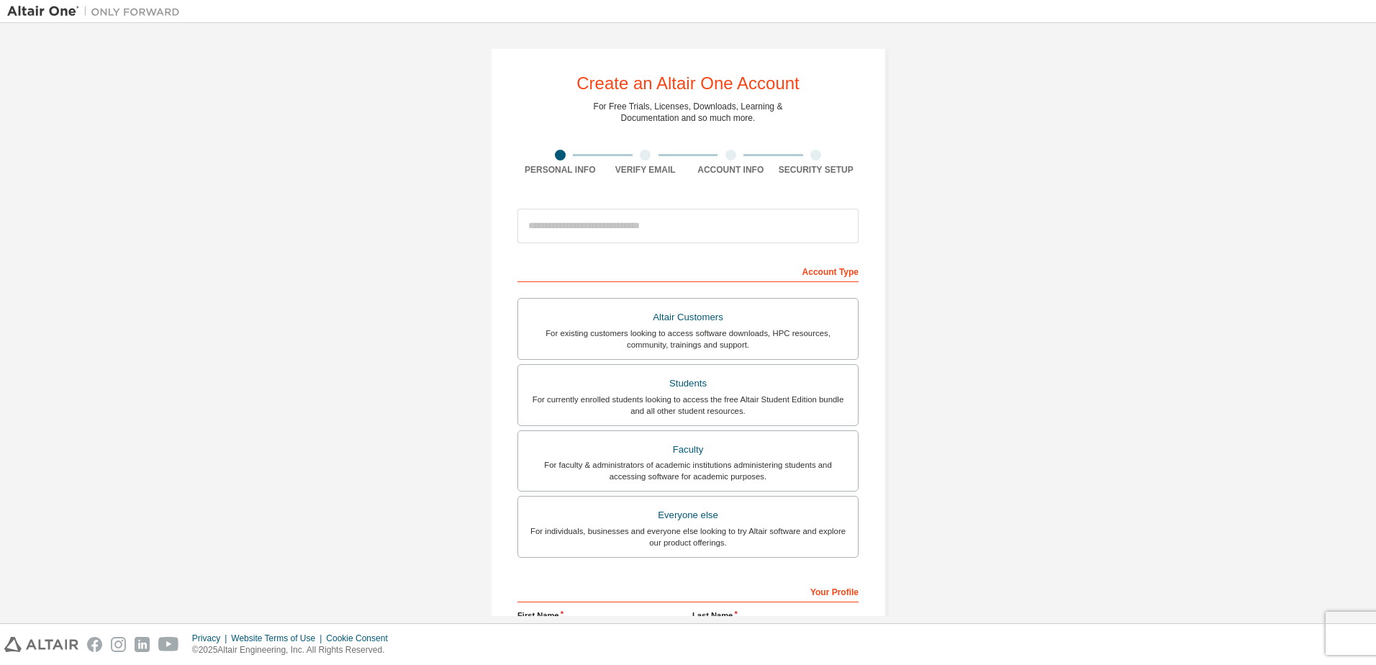 This screenshot has height=665, width=1376. Describe the element at coordinates (41, 644) in the screenshot. I see `img: altair_logo.svg` at that location.